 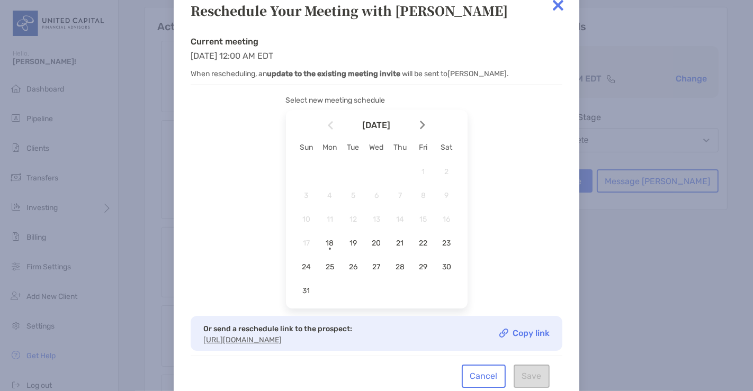 I want to click on span: 25, so click(x=330, y=267).